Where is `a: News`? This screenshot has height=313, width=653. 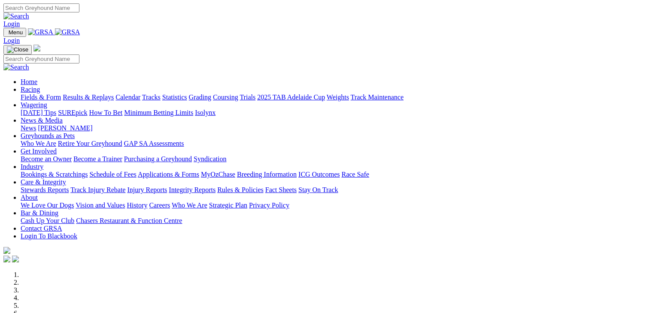 a: News is located at coordinates (28, 128).